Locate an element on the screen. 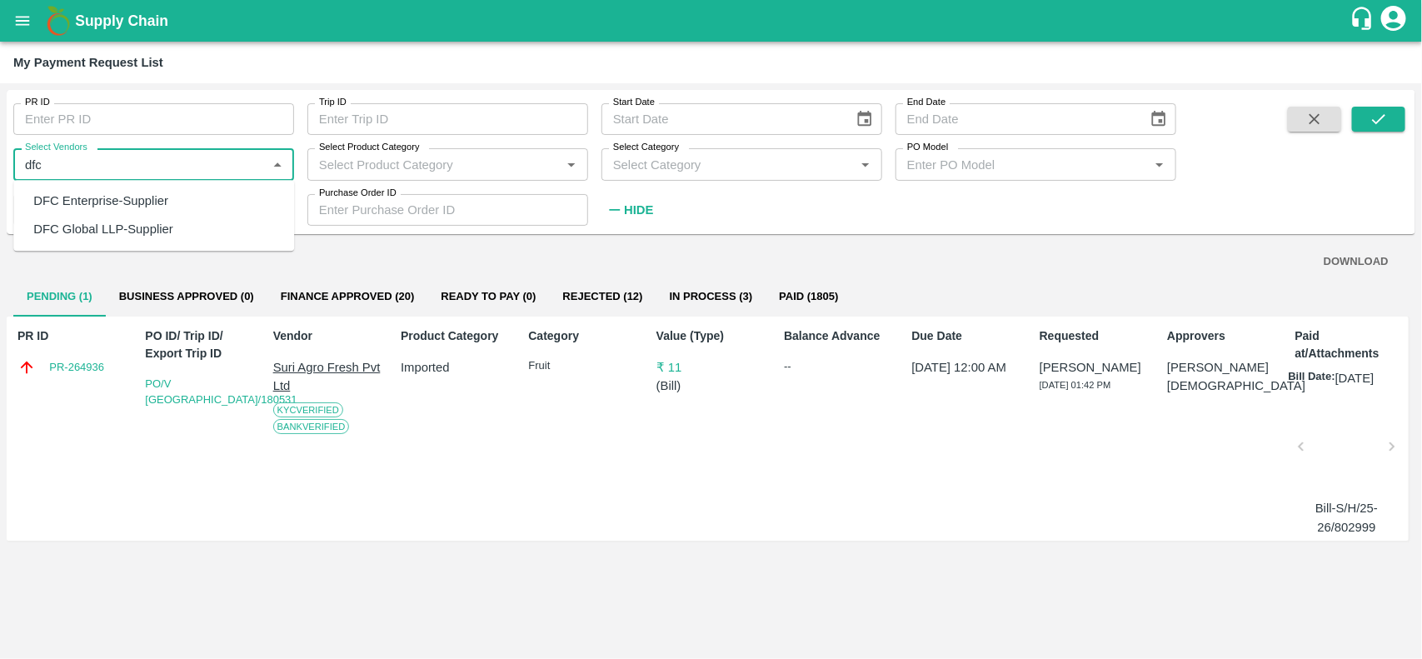  label: Trip ID is located at coordinates (332, 102).